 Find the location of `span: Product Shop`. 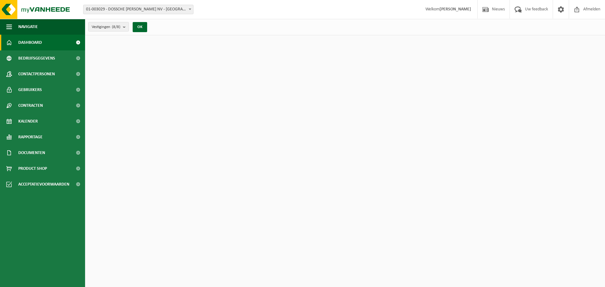

span: Product Shop is located at coordinates (32, 168).